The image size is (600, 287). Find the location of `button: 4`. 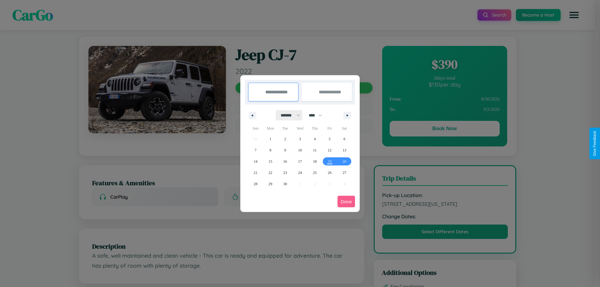

button: 4 is located at coordinates (315, 139).